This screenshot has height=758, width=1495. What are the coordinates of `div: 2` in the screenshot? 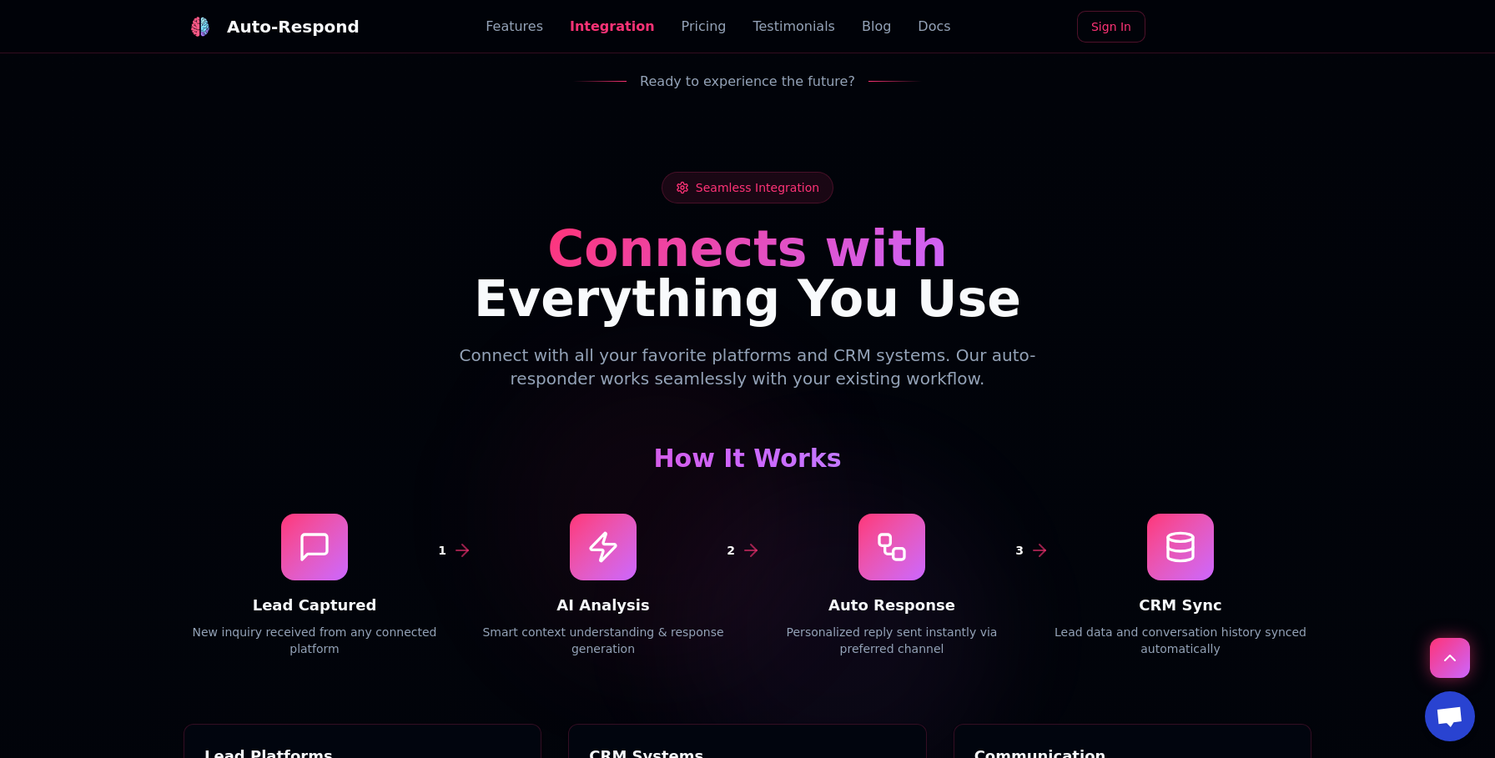 It's located at (731, 551).